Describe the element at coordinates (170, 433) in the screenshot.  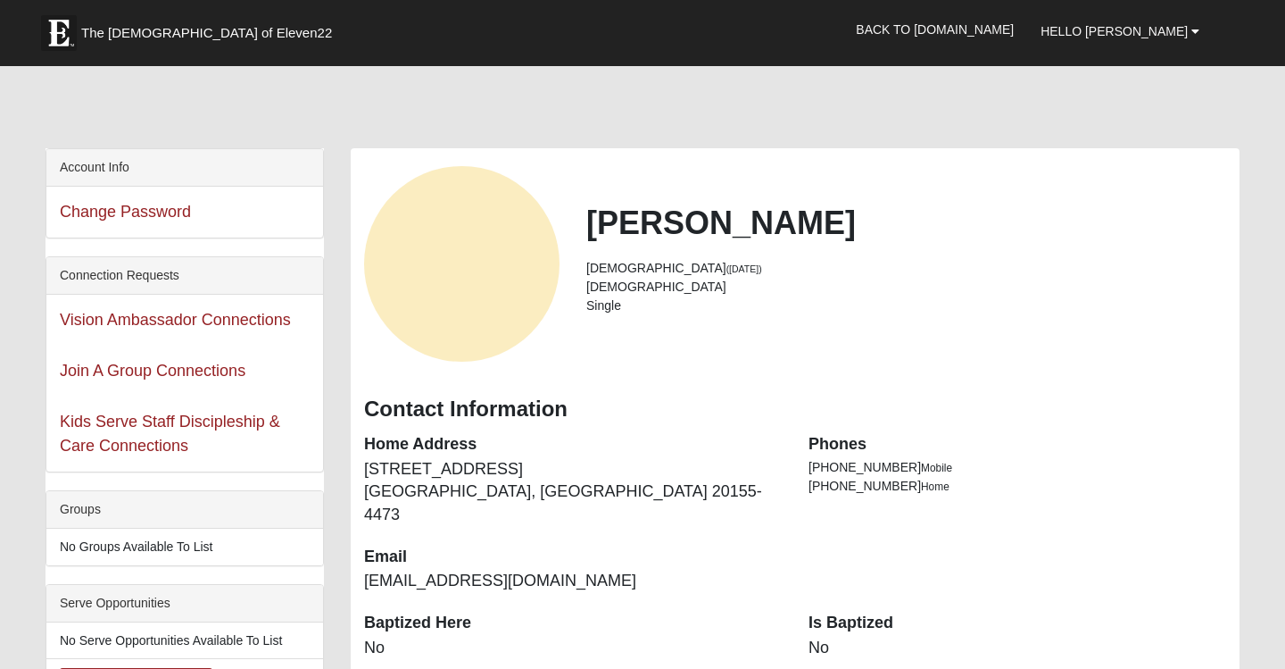
I see `a: Kids Serve Staff Discipleship & Care Connections` at that location.